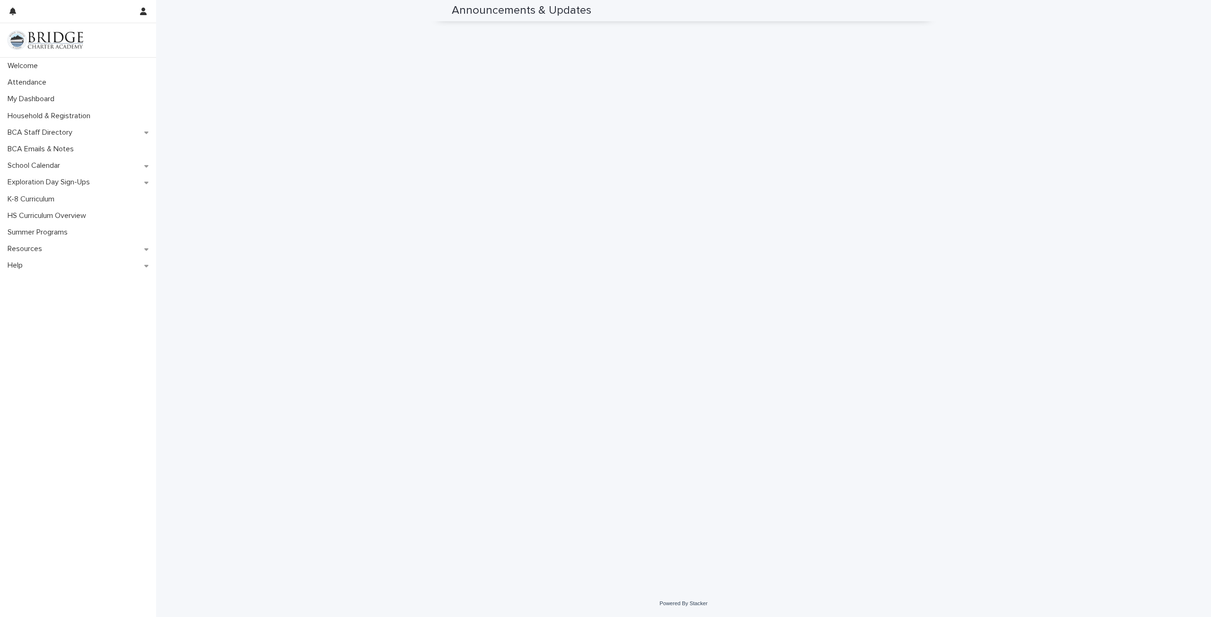  Describe the element at coordinates (33, 99) in the screenshot. I see `p: My Dashboard` at that location.